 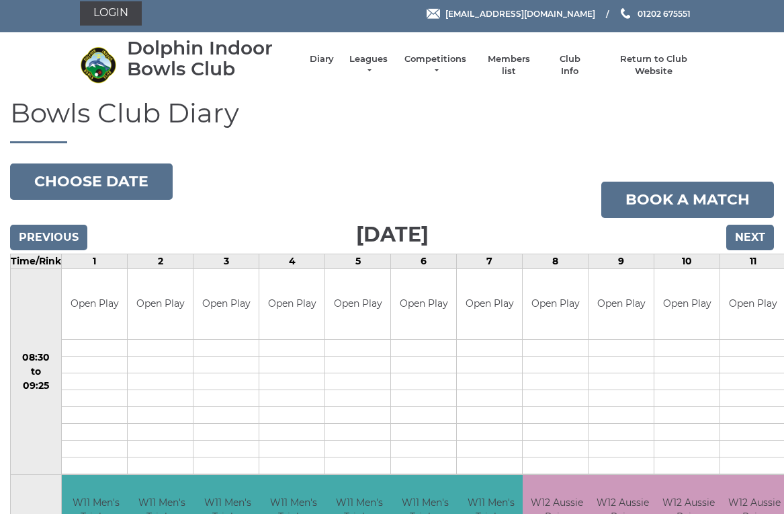 I want to click on td: 08:30 to 09:25, so click(x=36, y=371).